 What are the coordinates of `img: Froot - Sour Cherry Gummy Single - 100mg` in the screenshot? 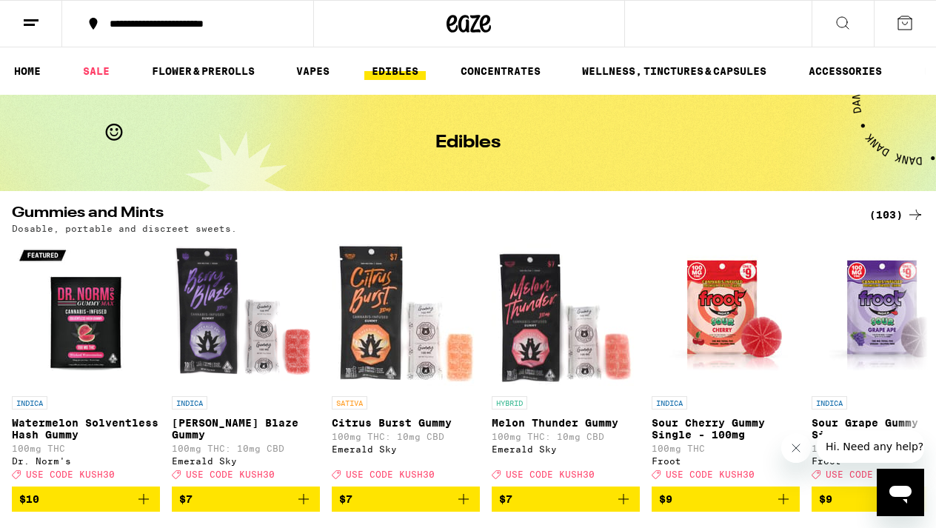 It's located at (725, 315).